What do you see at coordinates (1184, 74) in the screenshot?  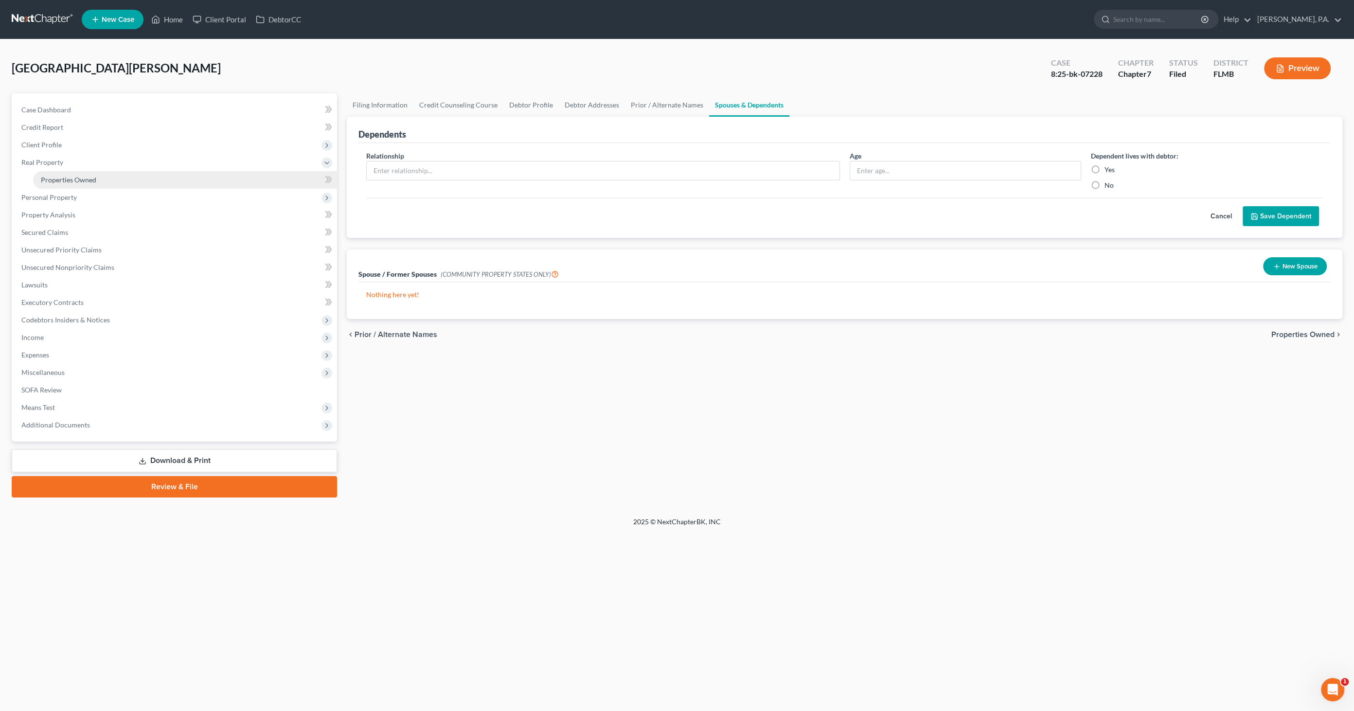 I see `div: Filed` at bounding box center [1184, 74].